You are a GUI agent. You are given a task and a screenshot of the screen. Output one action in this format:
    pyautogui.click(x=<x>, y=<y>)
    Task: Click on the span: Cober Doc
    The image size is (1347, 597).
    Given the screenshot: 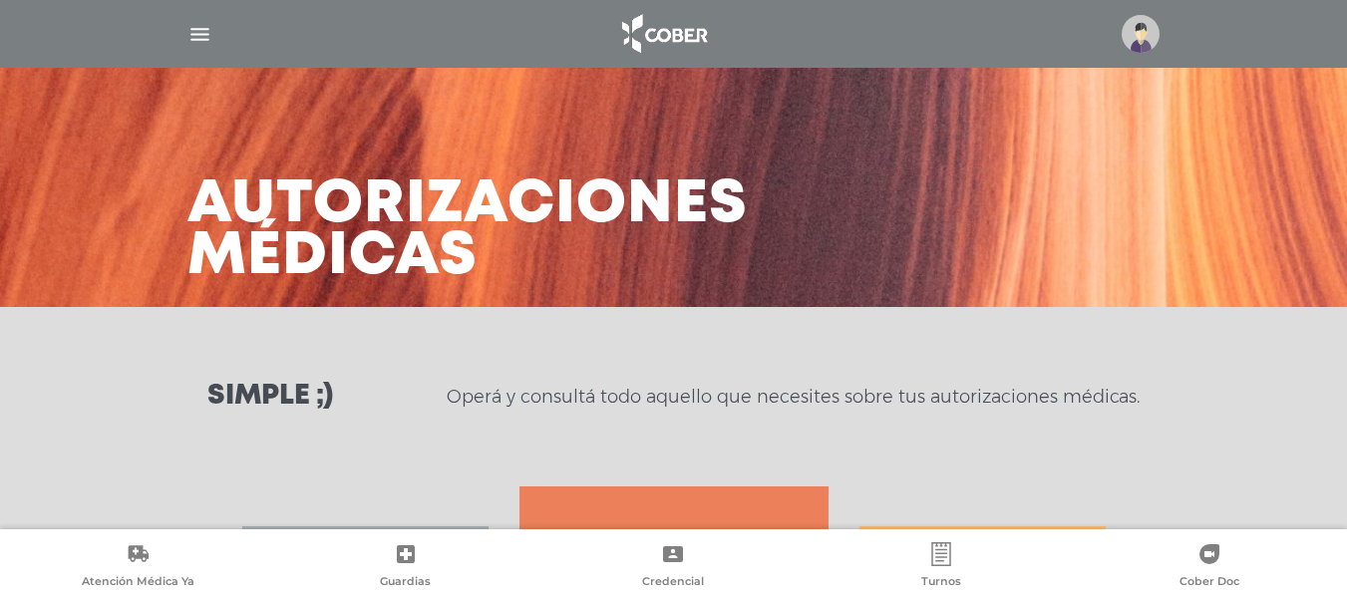 What is the action you would take?
    pyautogui.click(x=1210, y=583)
    